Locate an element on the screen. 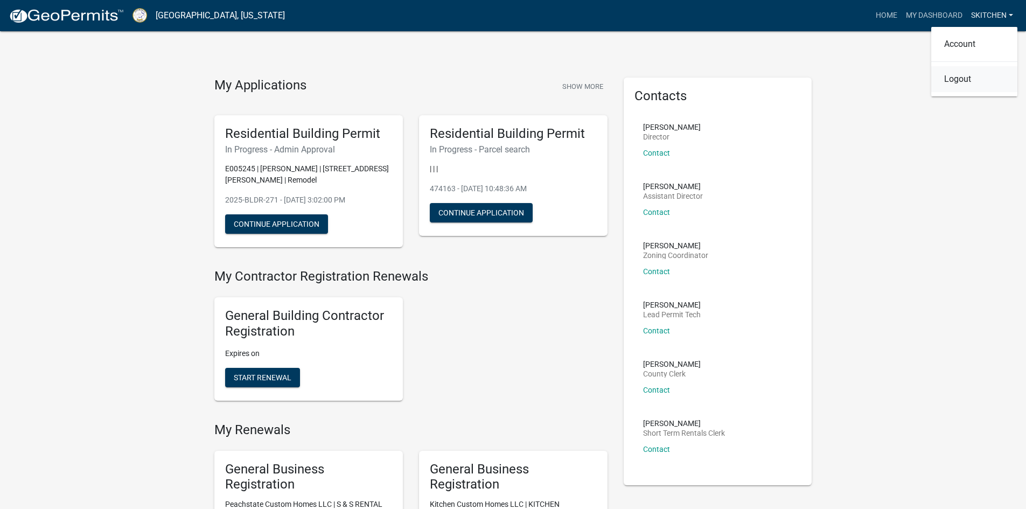 Image resolution: width=1026 pixels, height=509 pixels. h6: In Progress - Parcel search is located at coordinates (513, 149).